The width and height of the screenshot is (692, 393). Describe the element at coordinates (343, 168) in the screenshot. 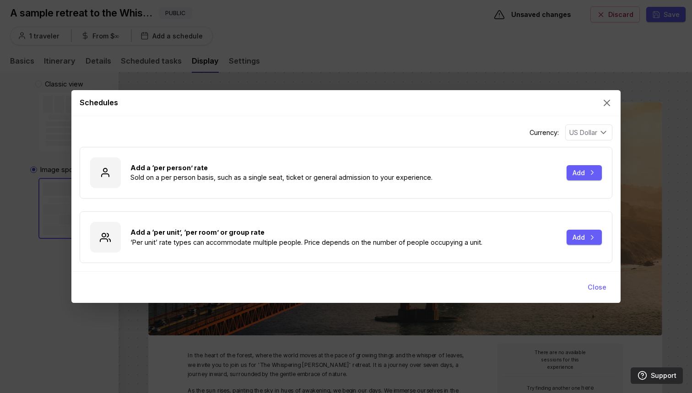

I see `div: Add a ‘per person’ rate` at that location.